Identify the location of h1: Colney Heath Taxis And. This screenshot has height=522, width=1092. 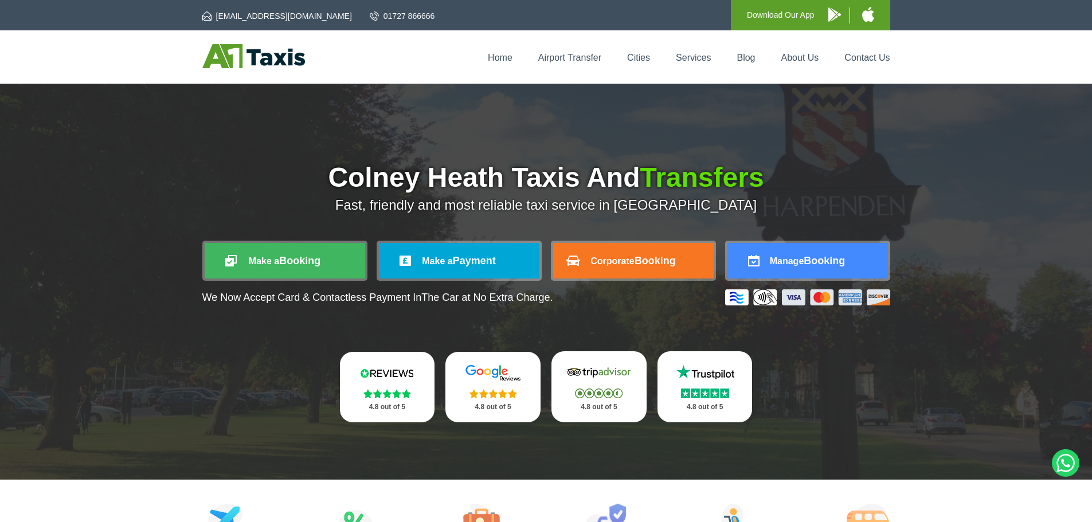
(546, 178).